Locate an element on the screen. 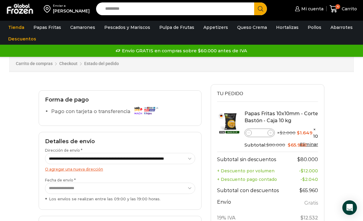 The width and height of the screenshot is (363, 221). span: 12.532 is located at coordinates (309, 218).